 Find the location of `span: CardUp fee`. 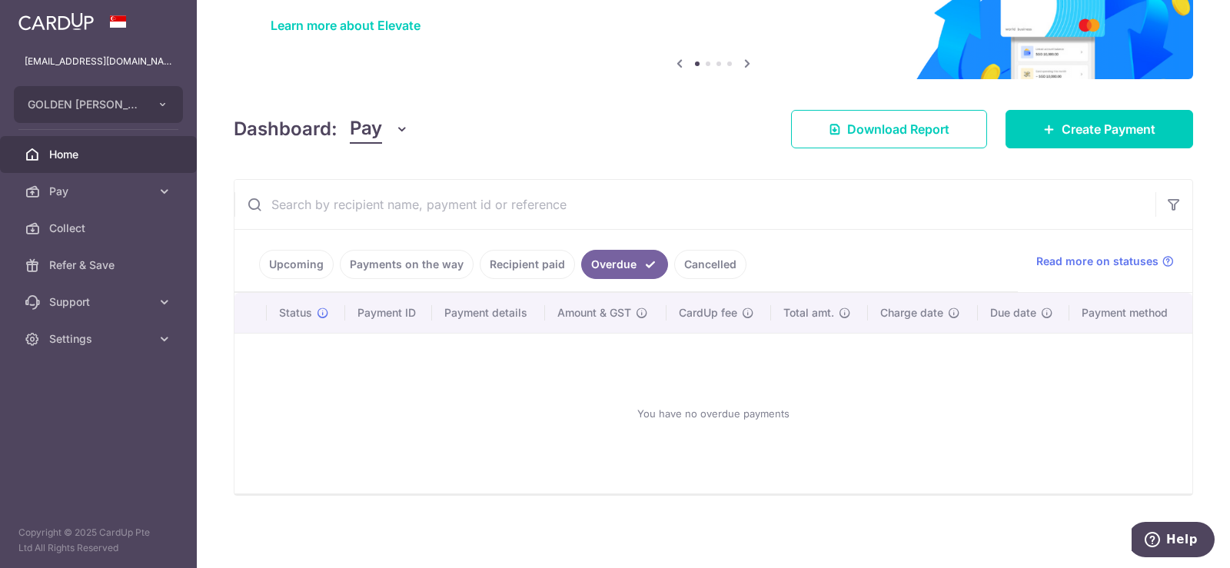

span: CardUp fee is located at coordinates (708, 313).